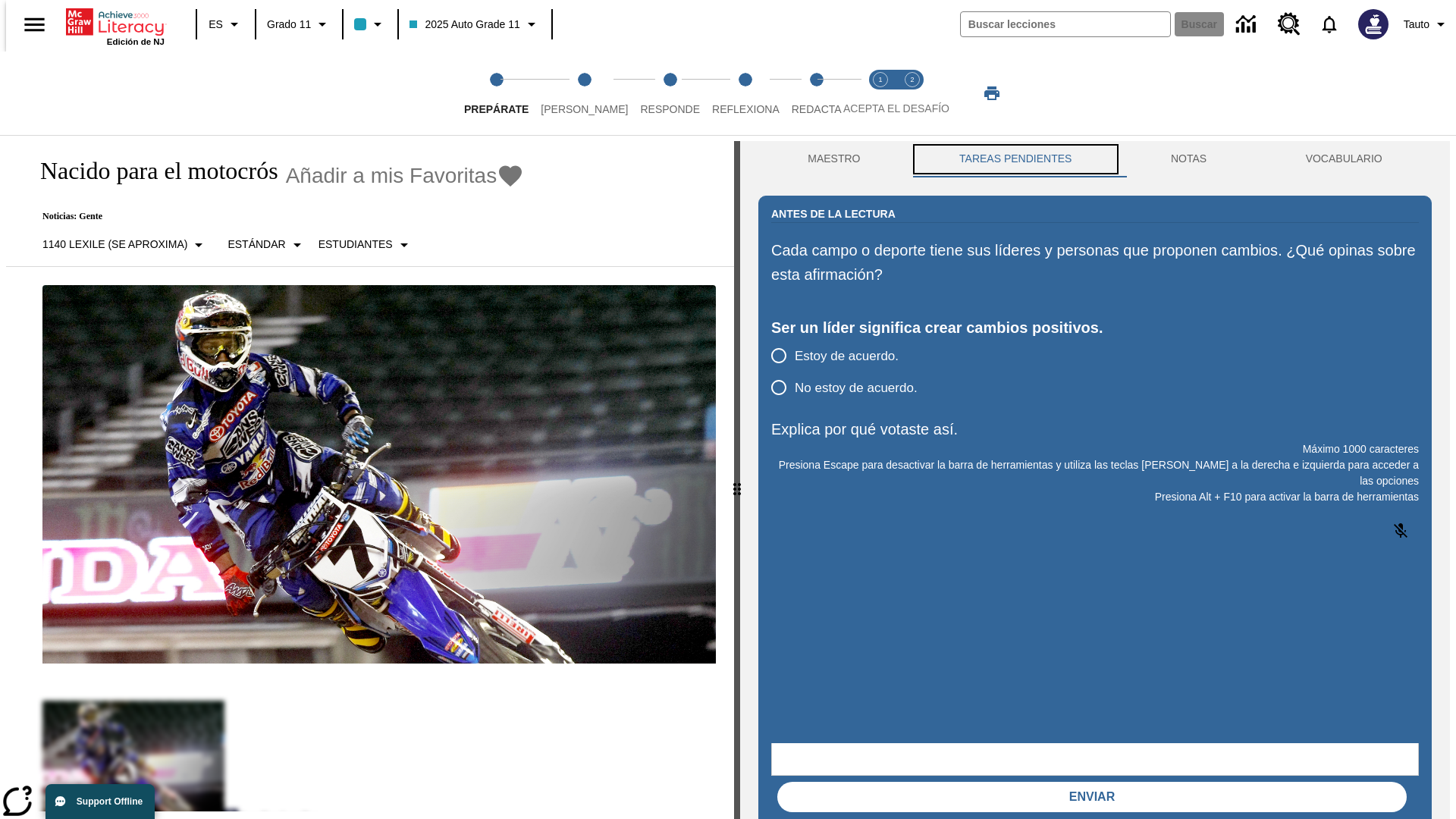 Image resolution: width=1456 pixels, height=819 pixels. Describe the element at coordinates (356, 244) in the screenshot. I see `p: Estudiantes` at that location.